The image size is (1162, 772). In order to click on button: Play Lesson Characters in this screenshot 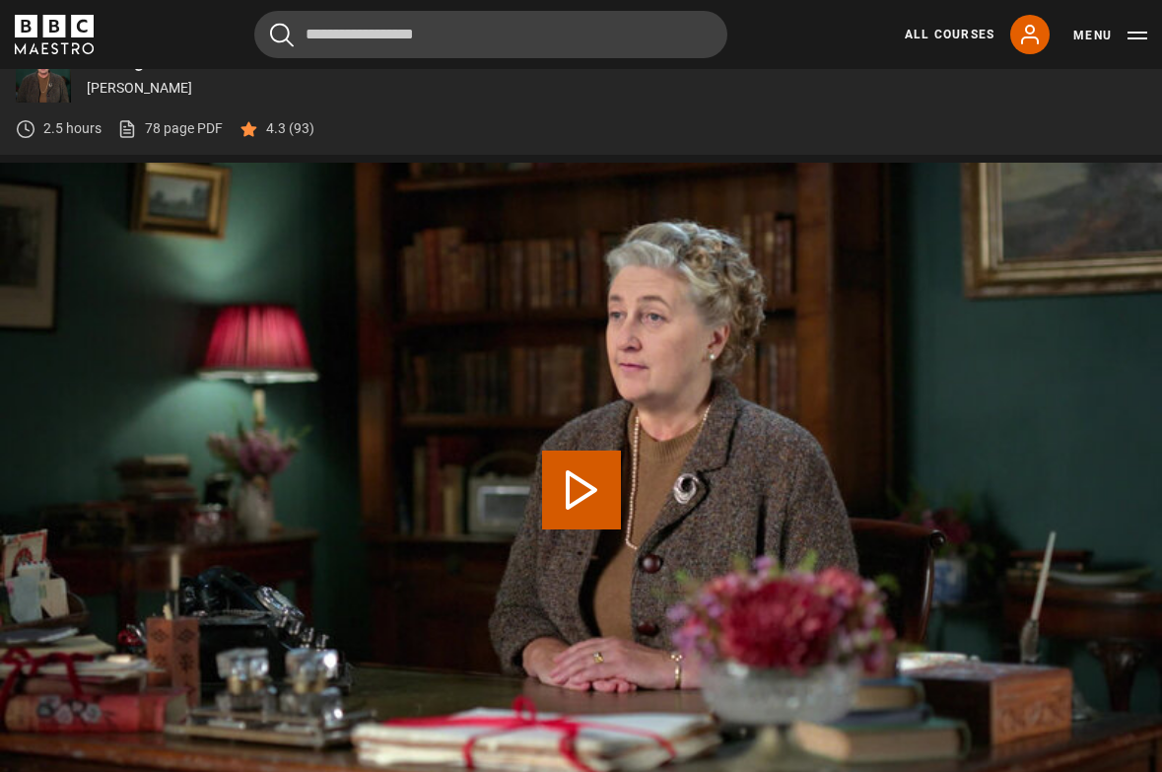, I will do `click(582, 490)`.